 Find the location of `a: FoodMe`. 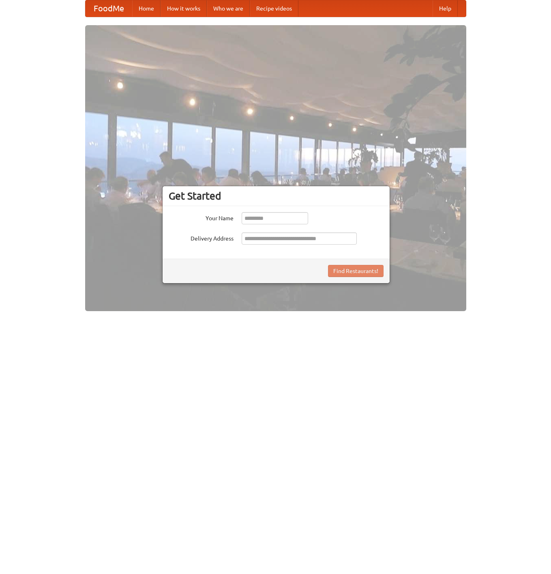

a: FoodMe is located at coordinates (109, 9).